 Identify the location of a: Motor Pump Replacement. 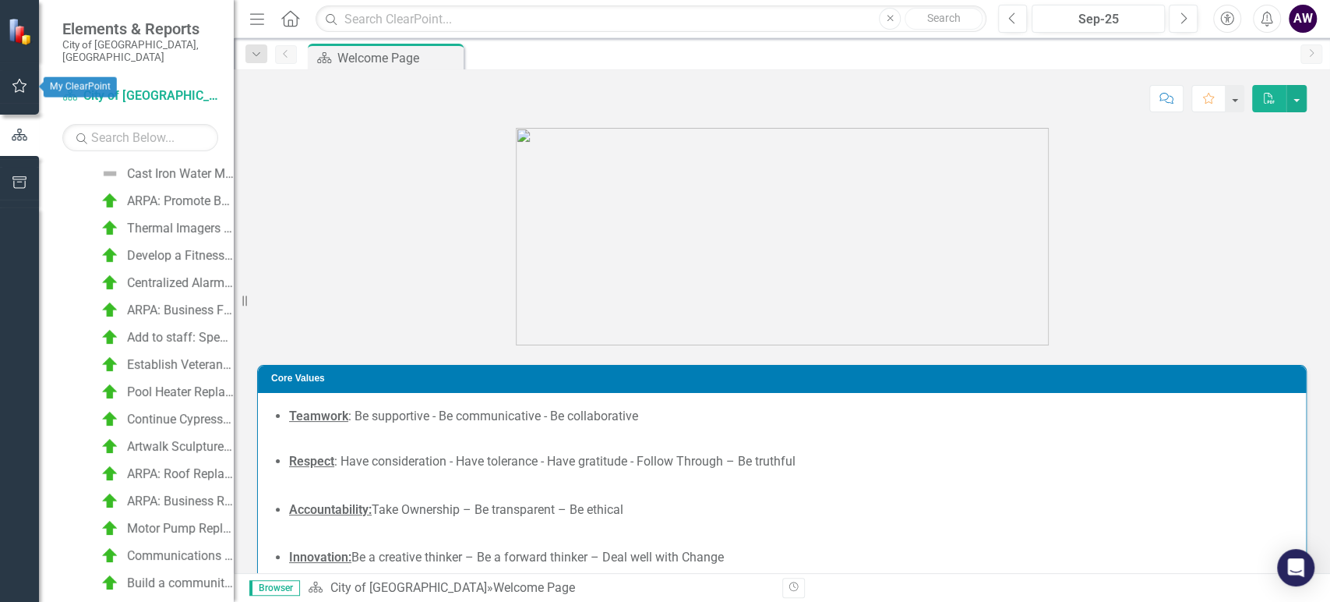
(165, 528).